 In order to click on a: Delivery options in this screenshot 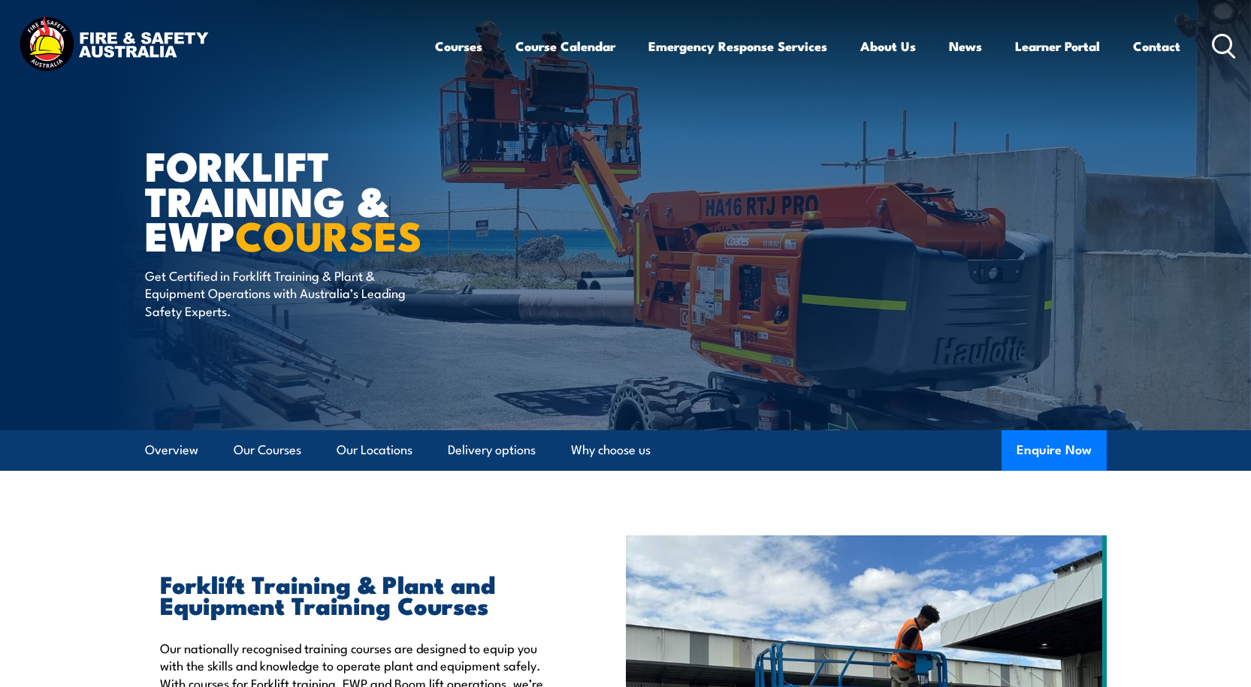, I will do `click(491, 450)`.